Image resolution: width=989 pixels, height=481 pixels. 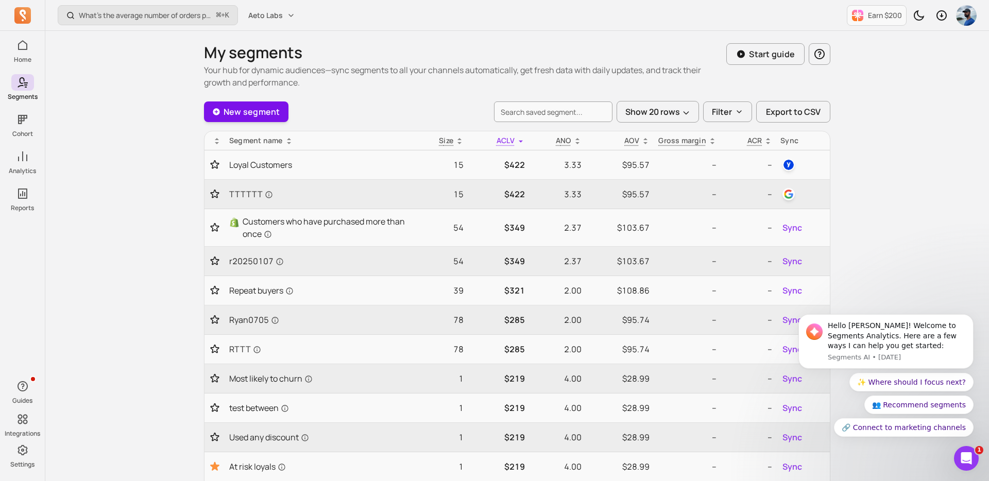 I want to click on button: yotpo, so click(x=789, y=165).